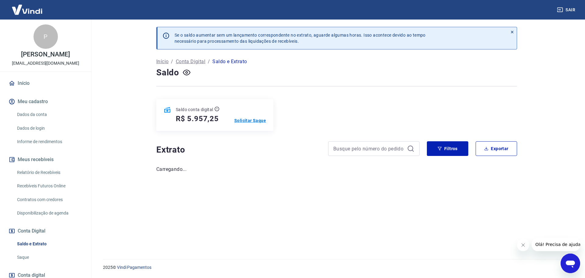  I want to click on p: Saldo conta digital, so click(194, 109).